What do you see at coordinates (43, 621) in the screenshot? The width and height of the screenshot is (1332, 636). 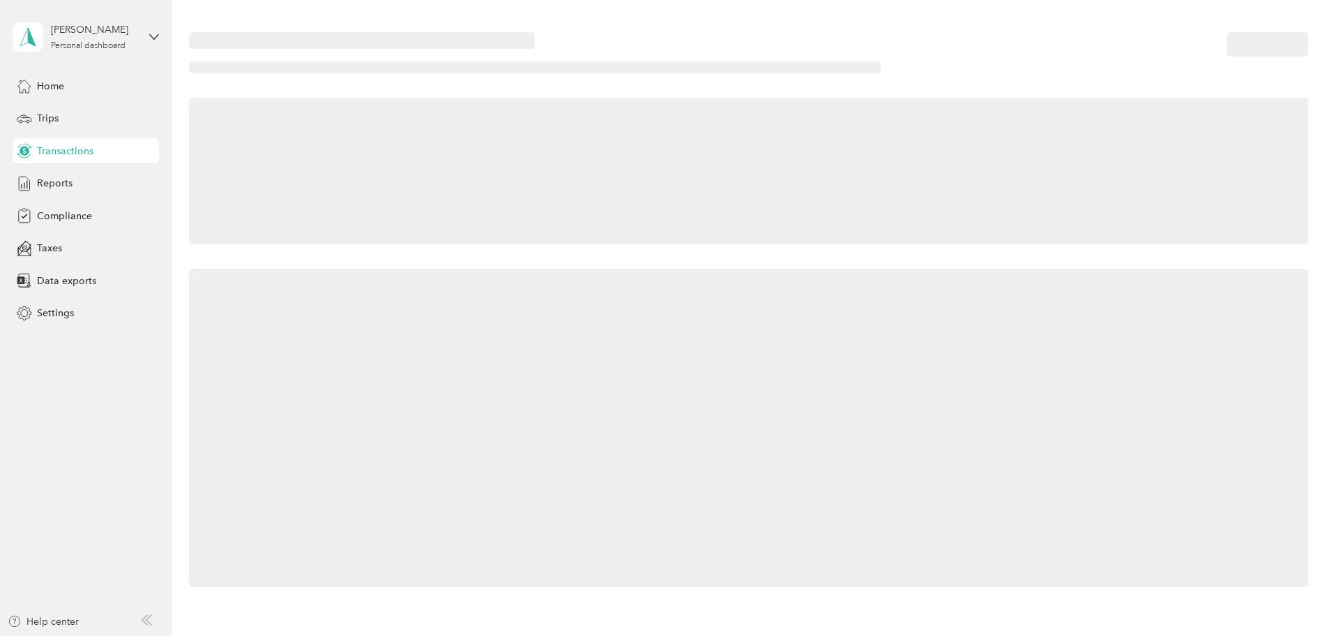 I see `div: Help center` at bounding box center [43, 621].